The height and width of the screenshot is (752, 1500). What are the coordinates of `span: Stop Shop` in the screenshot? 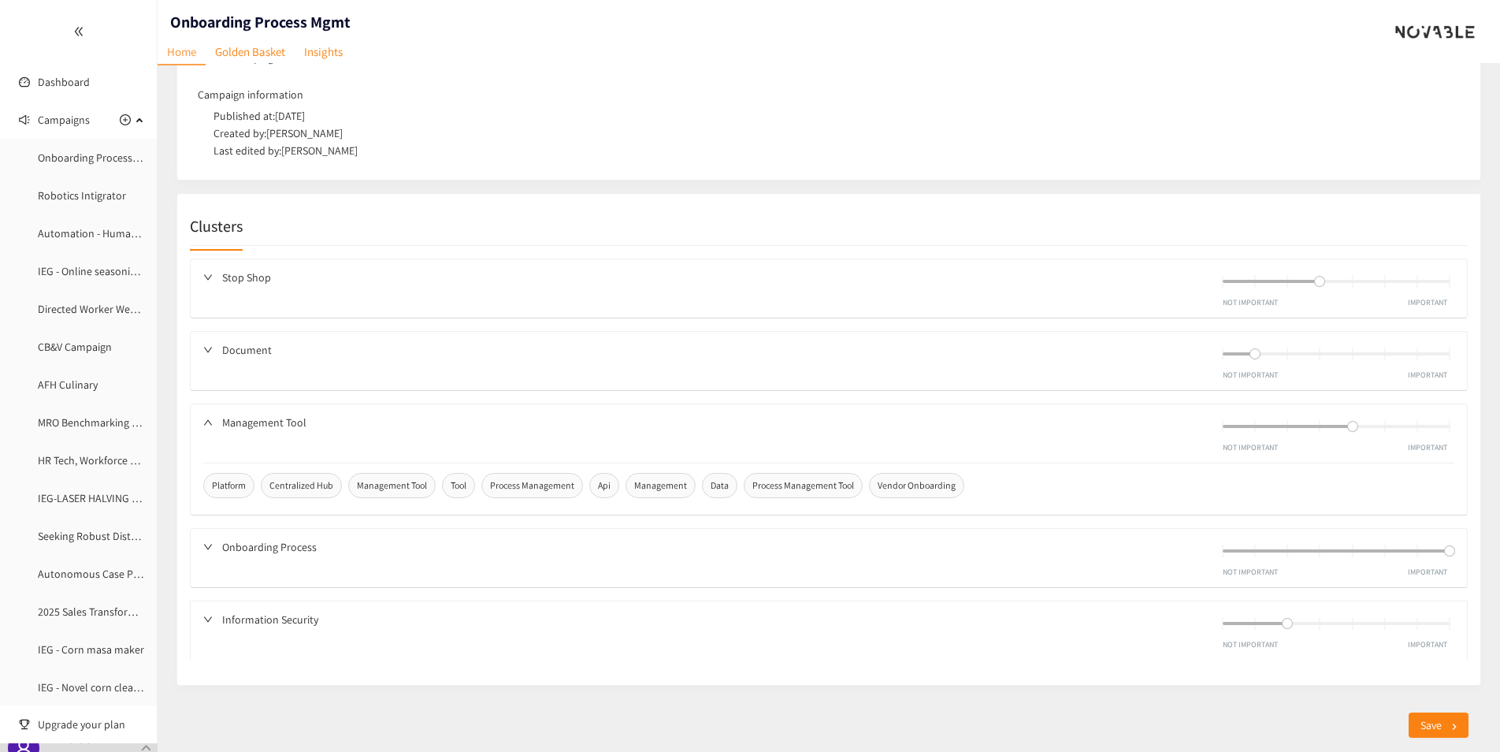 It's located at (720, 277).